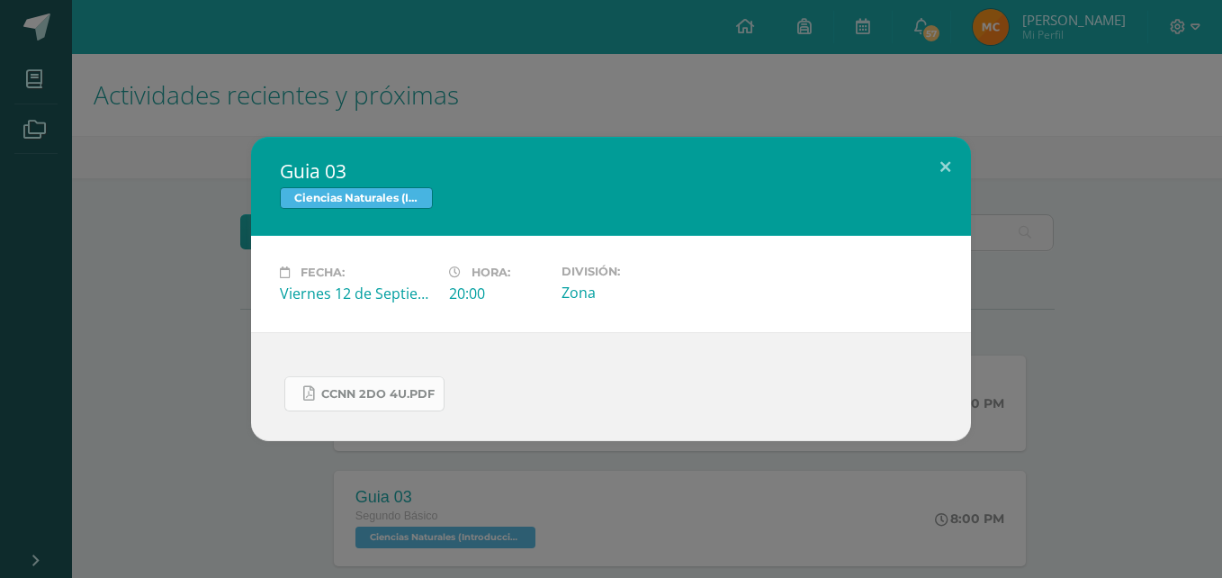  I want to click on a: CCNN 2do 4U.pdf, so click(365, 393).